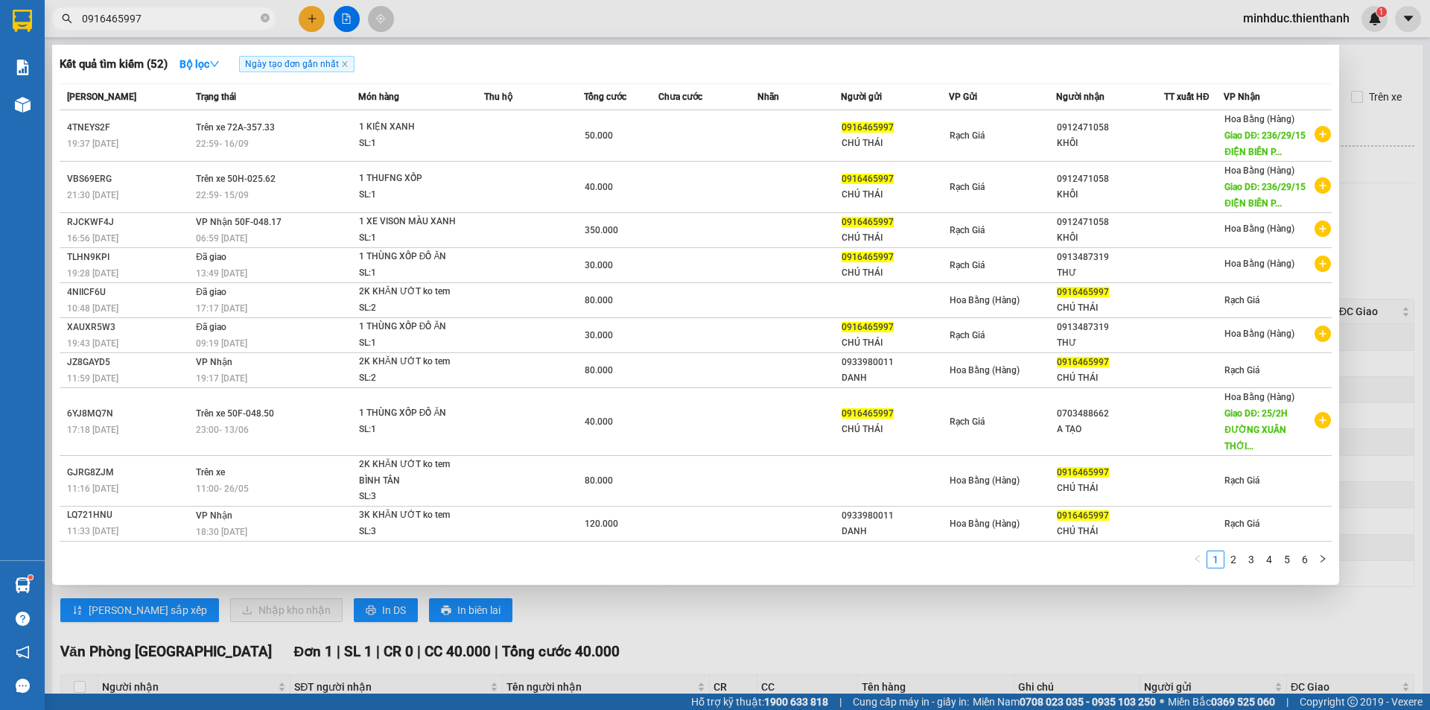  I want to click on li: Previous Page, so click(1198, 559).